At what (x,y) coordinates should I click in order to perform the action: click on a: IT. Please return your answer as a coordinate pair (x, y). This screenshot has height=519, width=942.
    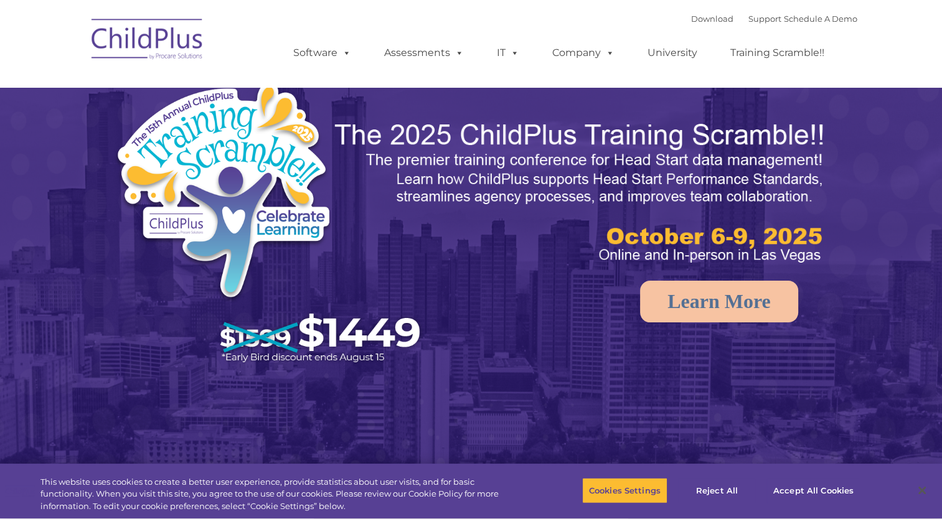
    Looking at the image, I should click on (508, 53).